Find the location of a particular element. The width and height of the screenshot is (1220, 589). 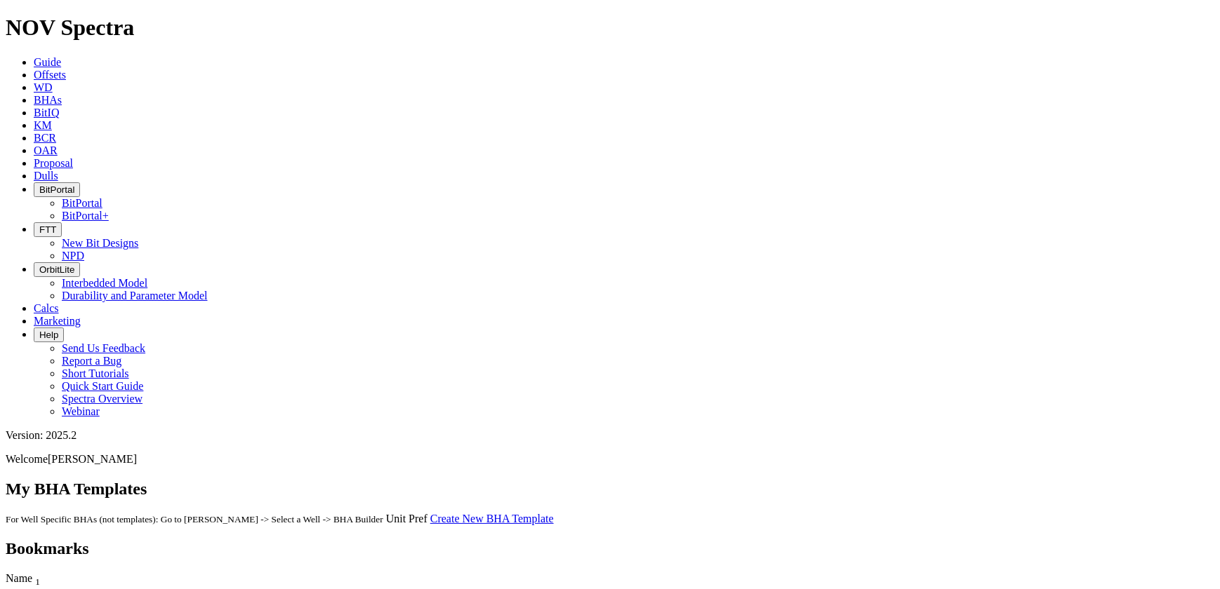

a: BHAs is located at coordinates (48, 100).